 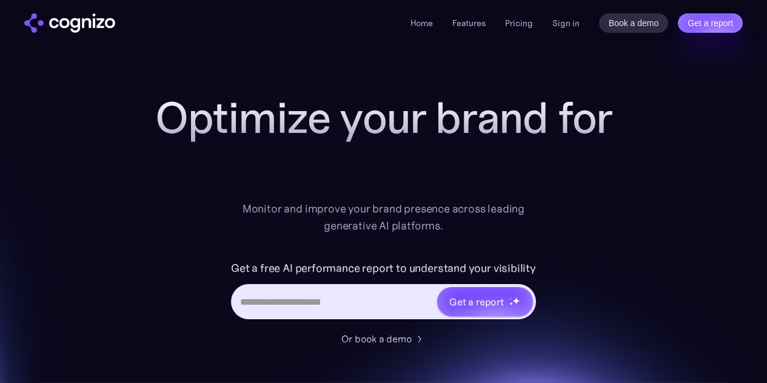 I want to click on a: Home, so click(x=422, y=23).